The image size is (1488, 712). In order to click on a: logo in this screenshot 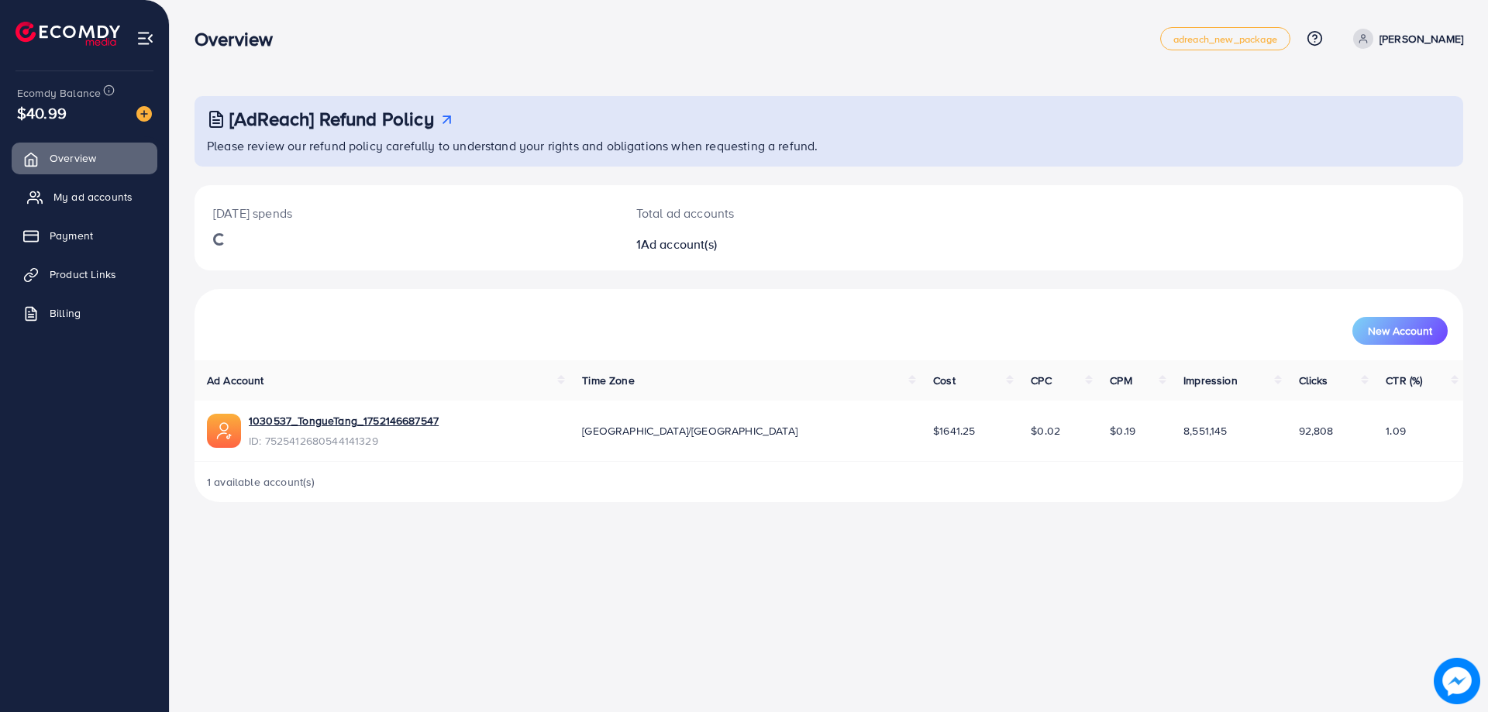, I will do `click(67, 33)`.